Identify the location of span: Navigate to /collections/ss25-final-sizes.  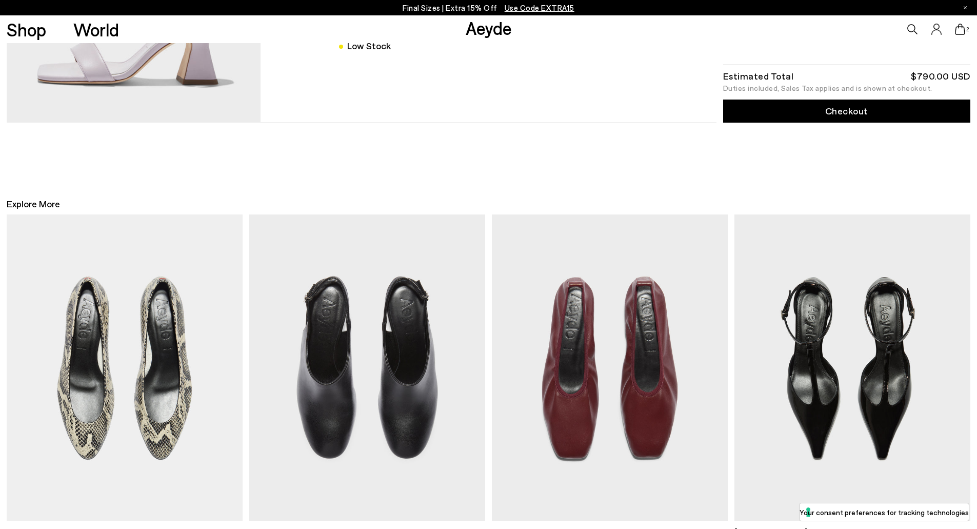
(539, 8).